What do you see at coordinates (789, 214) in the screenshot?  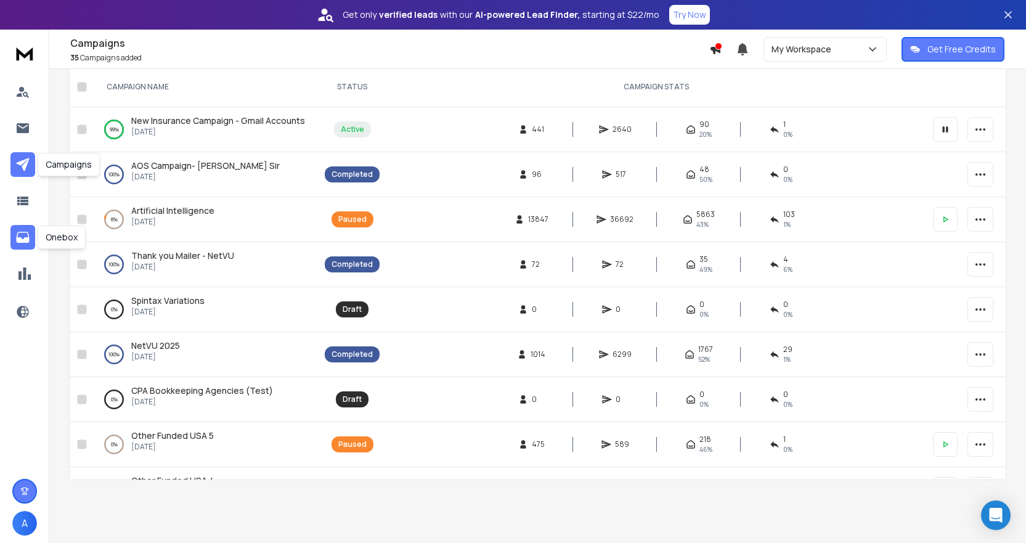 I see `span: 103` at bounding box center [789, 214].